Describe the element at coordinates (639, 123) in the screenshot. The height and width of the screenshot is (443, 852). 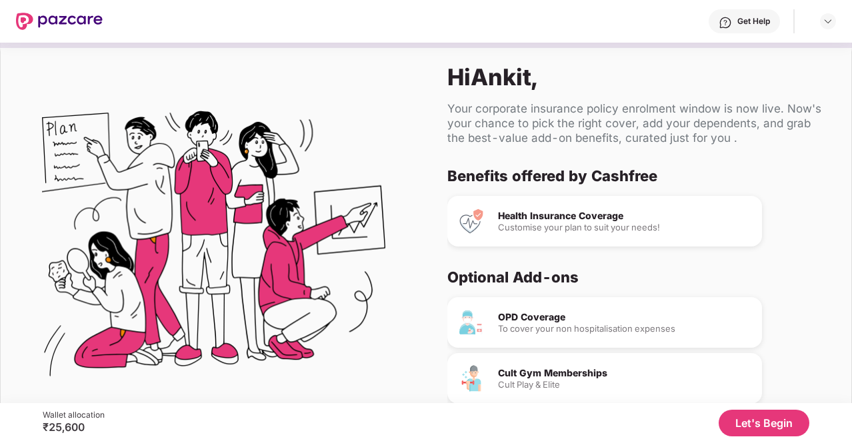
I see `div: Your corporate insurance policy enrolment window is now live. Now's your chance to pick the right...` at that location.